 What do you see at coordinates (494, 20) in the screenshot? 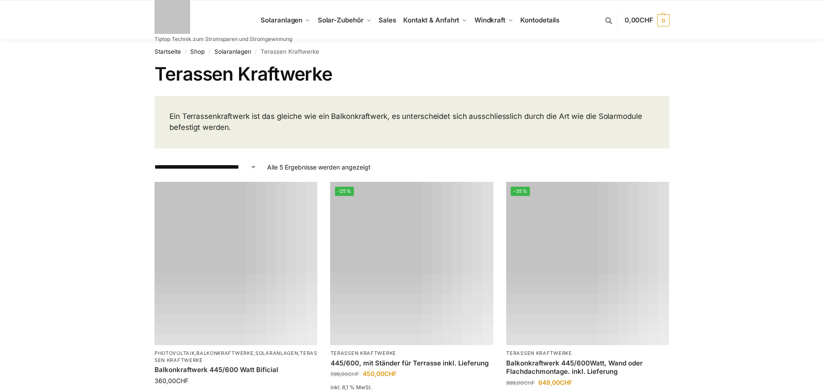
I see `a: Windkraft` at bounding box center [494, 20].